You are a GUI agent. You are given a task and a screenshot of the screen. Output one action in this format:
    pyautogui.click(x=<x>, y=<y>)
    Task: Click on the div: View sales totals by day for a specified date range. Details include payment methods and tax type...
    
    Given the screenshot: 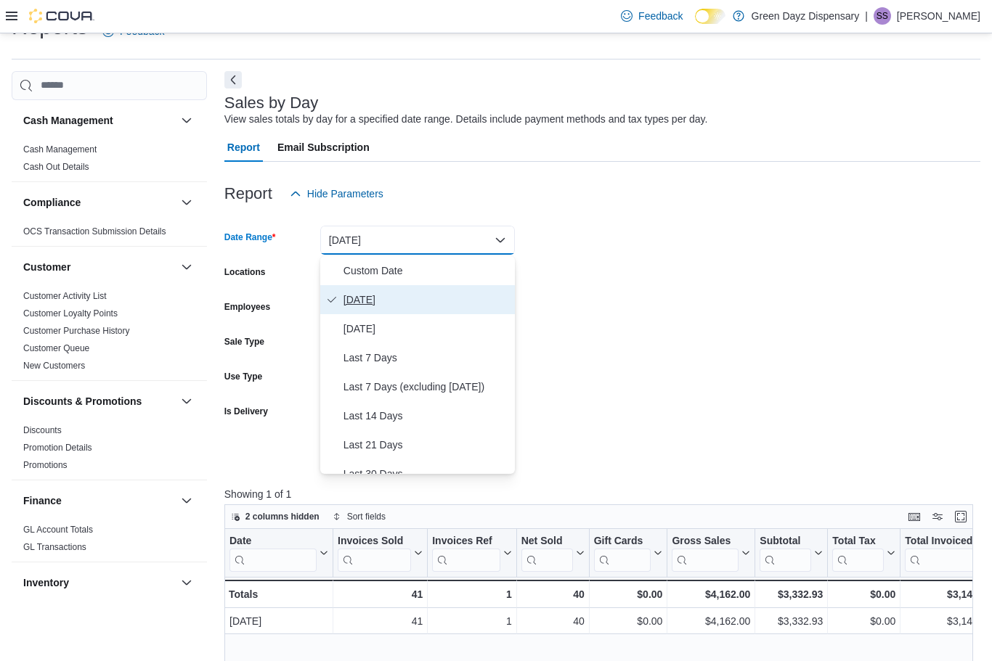 What is the action you would take?
    pyautogui.click(x=466, y=119)
    